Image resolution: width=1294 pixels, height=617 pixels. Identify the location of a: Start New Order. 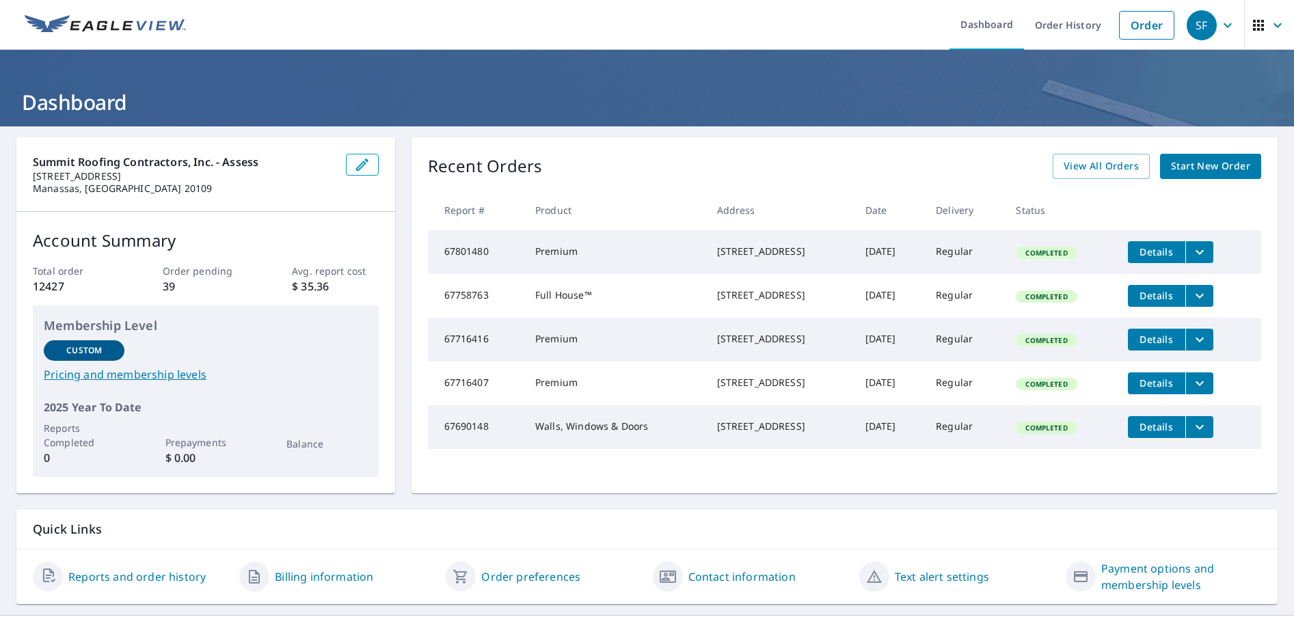
(1211, 166).